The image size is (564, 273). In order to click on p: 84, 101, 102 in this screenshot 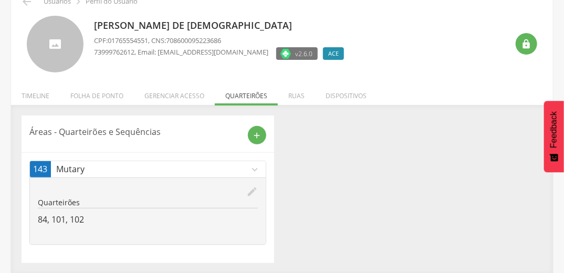, I will do `click(147, 219)`.